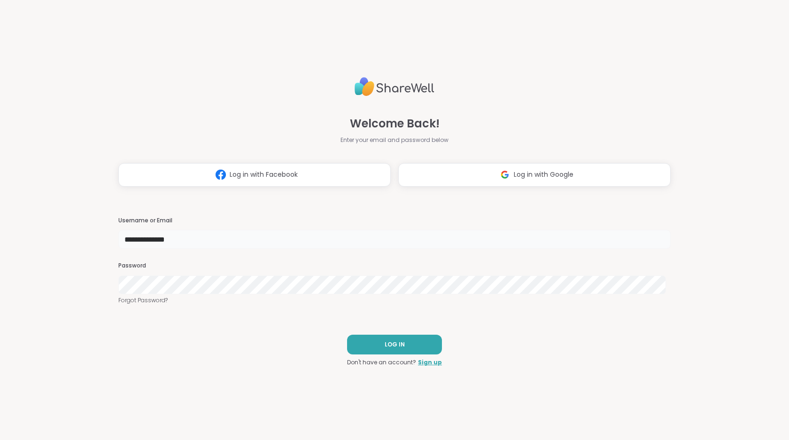 The height and width of the screenshot is (440, 789). Describe the element at coordinates (395, 86) in the screenshot. I see `img: ShareWell Logo` at that location.